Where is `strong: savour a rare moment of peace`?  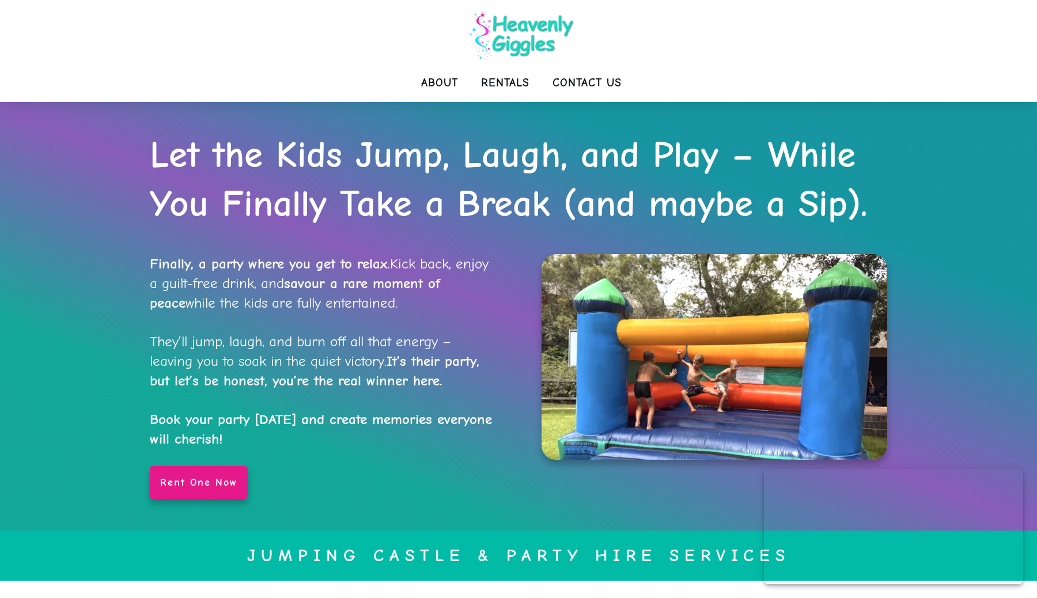
strong: savour a rare moment of peace is located at coordinates (295, 293).